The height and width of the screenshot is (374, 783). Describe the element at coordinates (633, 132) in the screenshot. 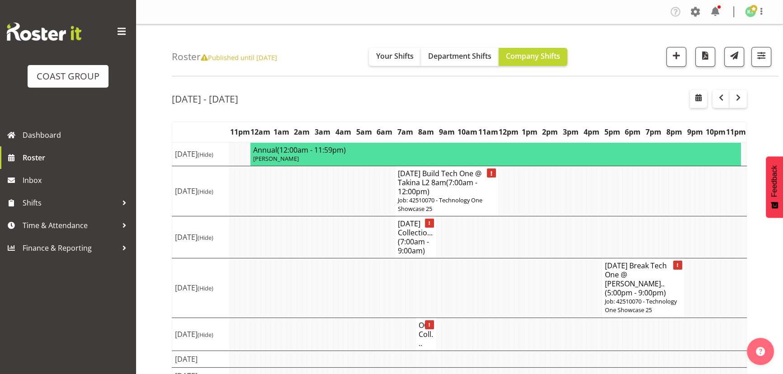

I see `th: 6pm` at that location.